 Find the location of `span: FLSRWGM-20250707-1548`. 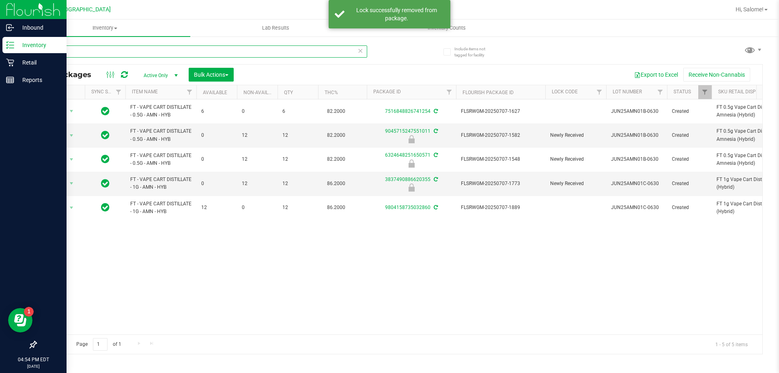

span: FLSRWGM-20250707-1548 is located at coordinates (500, 159).